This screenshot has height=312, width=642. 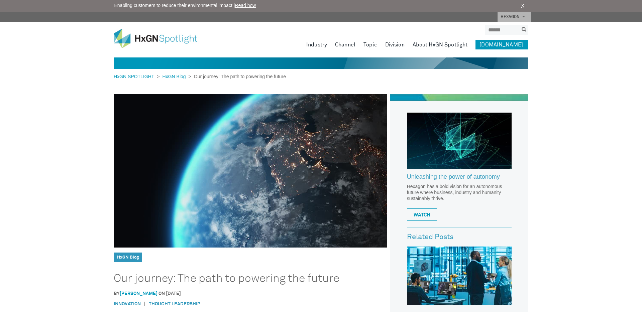 I want to click on a: Topic, so click(x=370, y=45).